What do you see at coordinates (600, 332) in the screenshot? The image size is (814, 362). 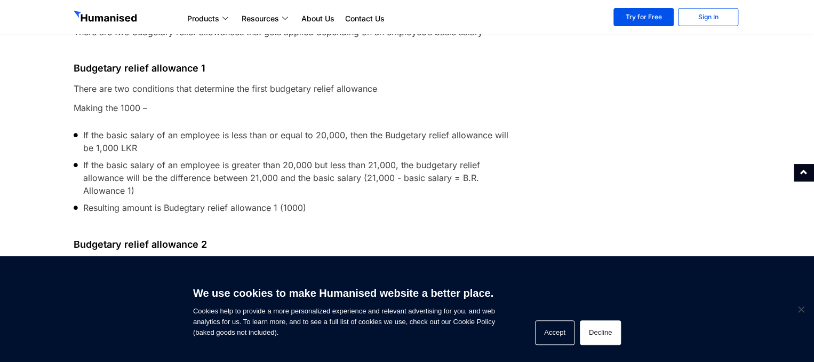 I see `button: Decline` at bounding box center [600, 332].